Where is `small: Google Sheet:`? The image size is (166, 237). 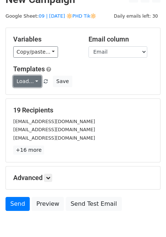
small: Google Sheet: is located at coordinates (51, 16).